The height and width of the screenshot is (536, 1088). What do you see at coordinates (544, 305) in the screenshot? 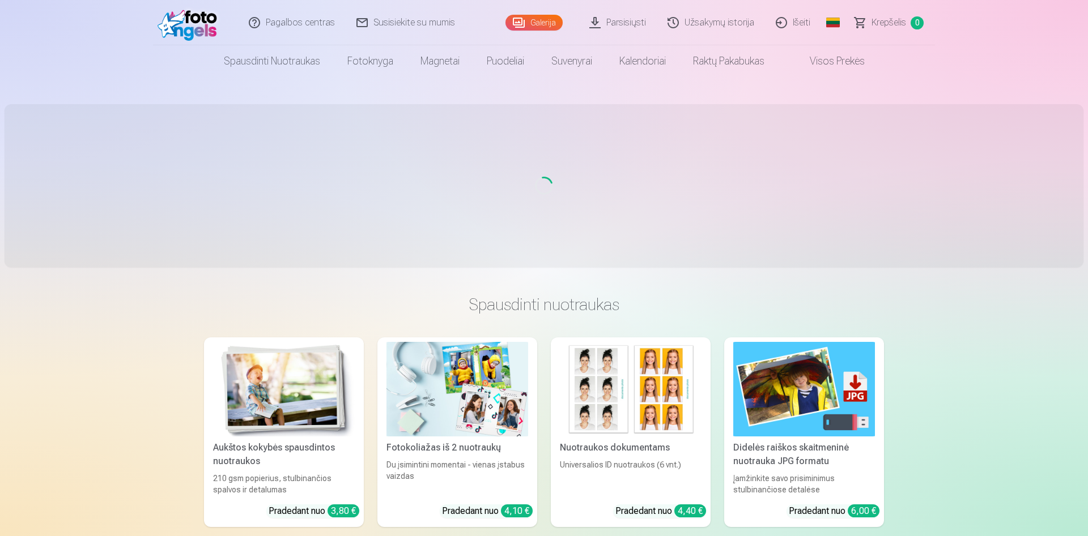
I see `h3: Spausdinti nuotraukas` at bounding box center [544, 305].